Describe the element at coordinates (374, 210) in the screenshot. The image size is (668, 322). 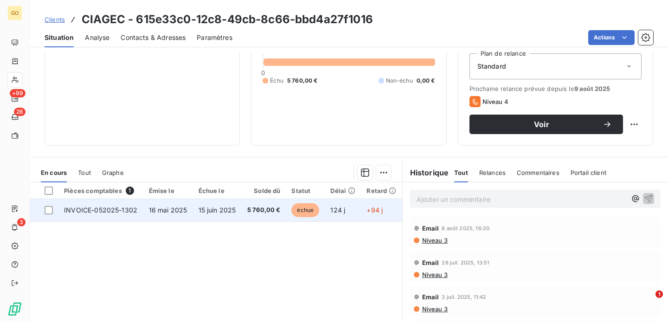
I see `span: +94 j` at that location.